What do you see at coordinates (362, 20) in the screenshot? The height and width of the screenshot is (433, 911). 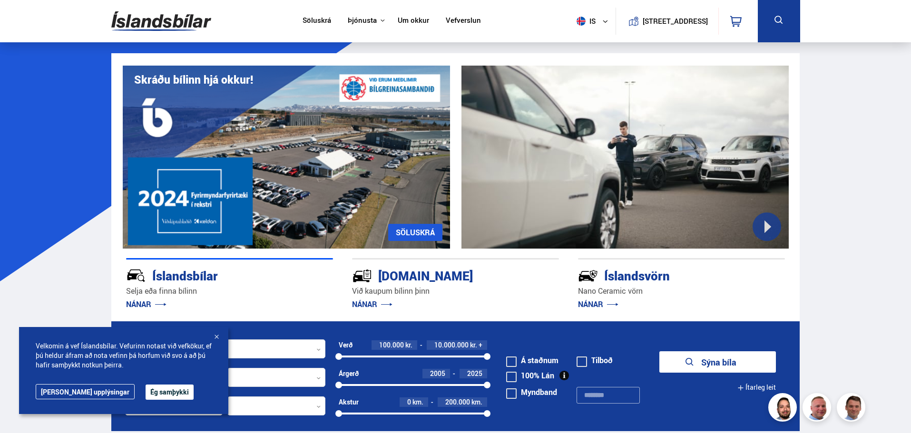 I see `button: Þjónusta` at bounding box center [362, 20].